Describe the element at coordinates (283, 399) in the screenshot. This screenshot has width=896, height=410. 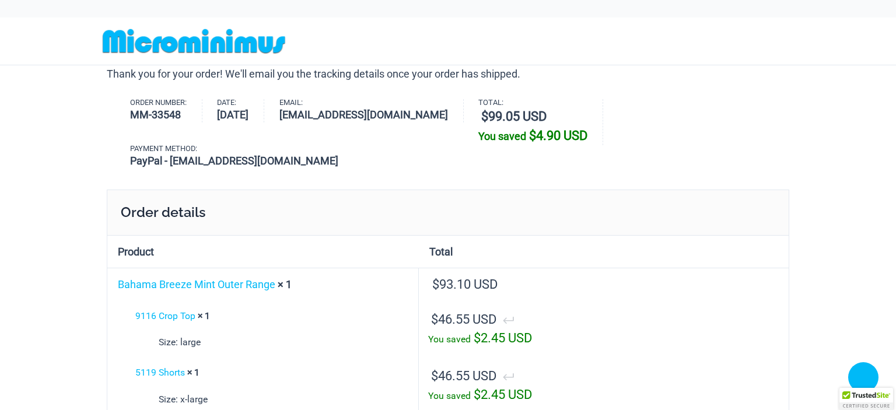
I see `p: x-large` at that location.